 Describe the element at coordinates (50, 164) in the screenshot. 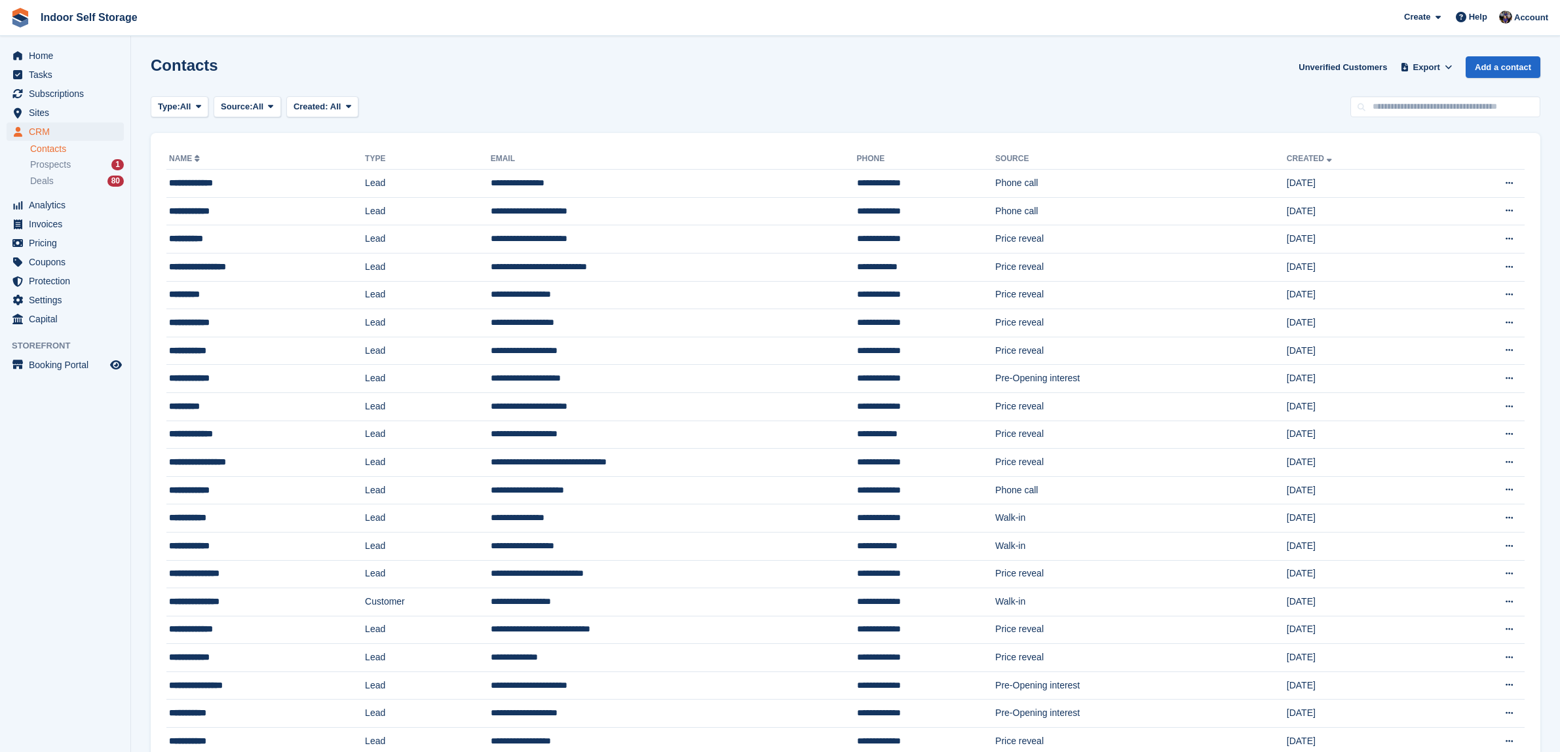

I see `span: Prospects` at that location.